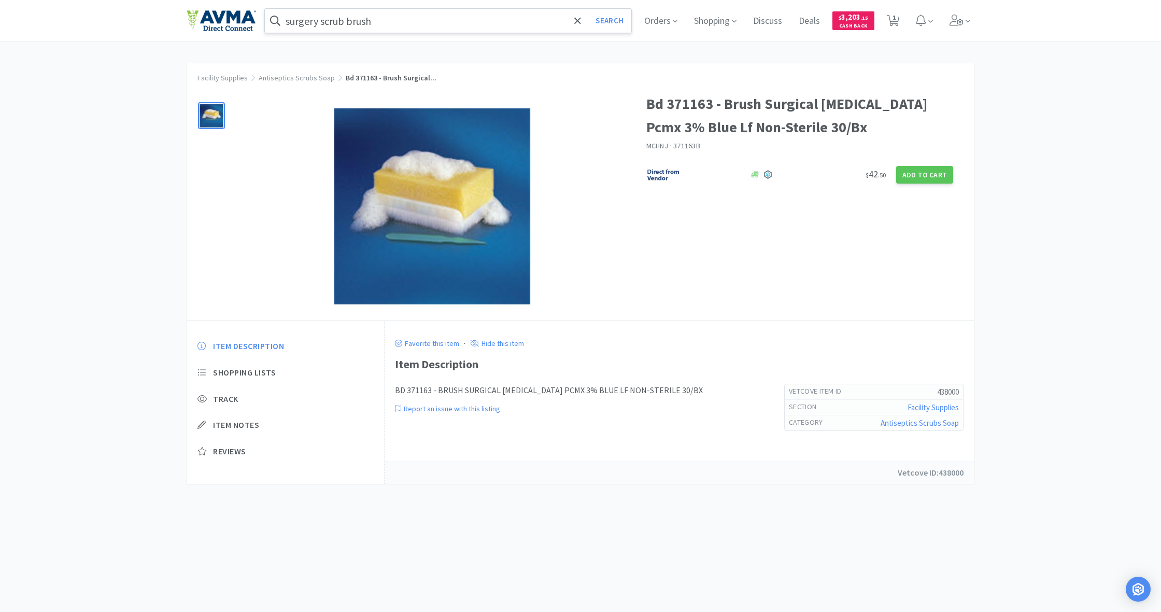 Image resolution: width=1161 pixels, height=612 pixels. What do you see at coordinates (904, 391) in the screenshot?
I see `h5: 438000` at bounding box center [904, 391].